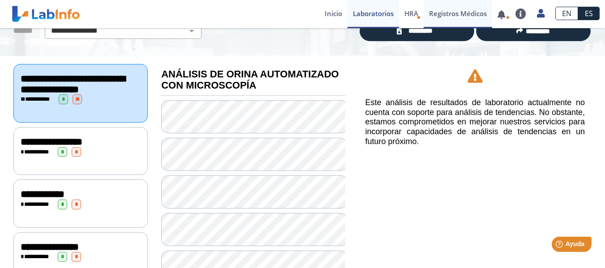 Image resolution: width=605 pixels, height=268 pixels. I want to click on font: Ayuda, so click(50, 11).